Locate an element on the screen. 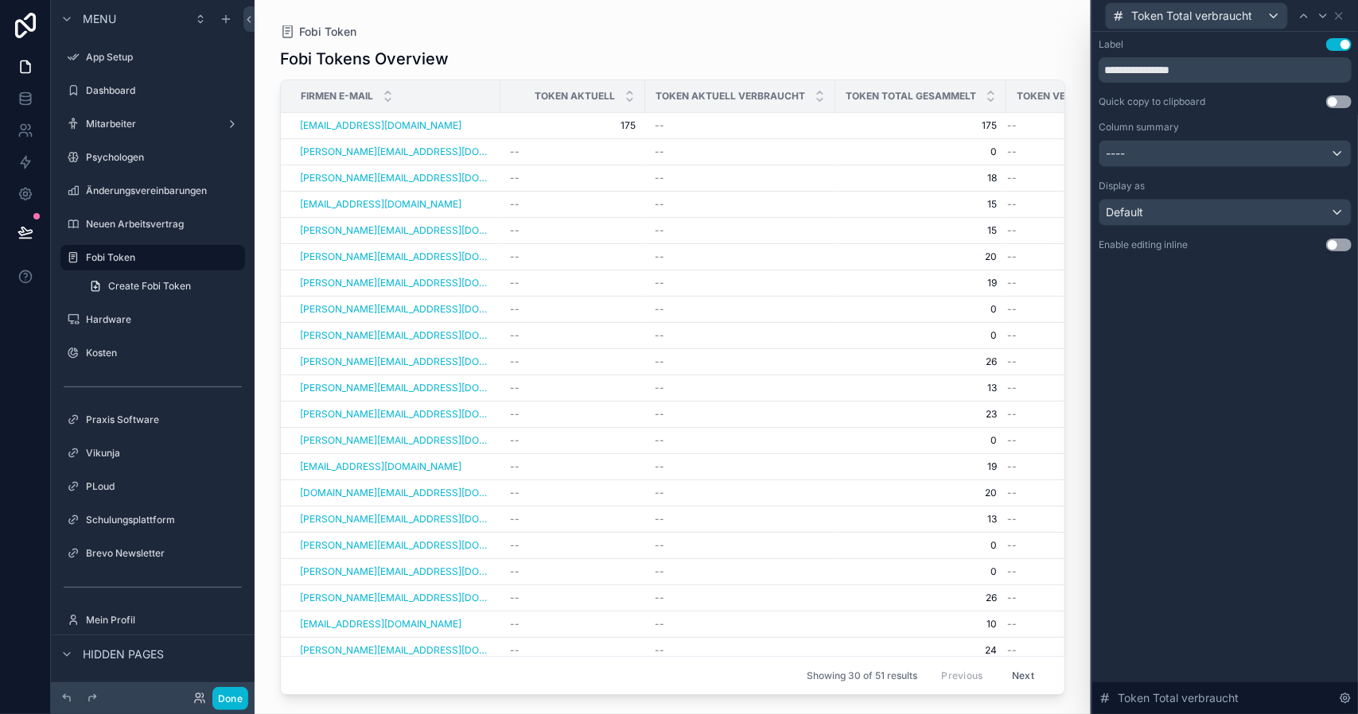 The height and width of the screenshot is (714, 1358). a: 175 is located at coordinates (573, 126).